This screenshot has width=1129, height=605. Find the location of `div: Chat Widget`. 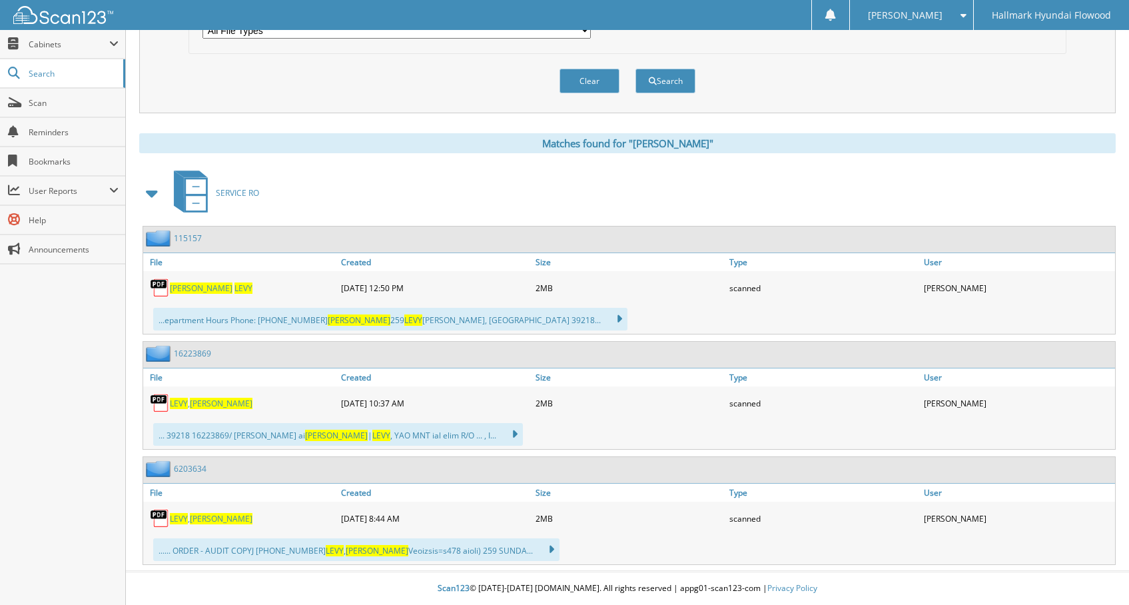

div: Chat Widget is located at coordinates (1096, 573).